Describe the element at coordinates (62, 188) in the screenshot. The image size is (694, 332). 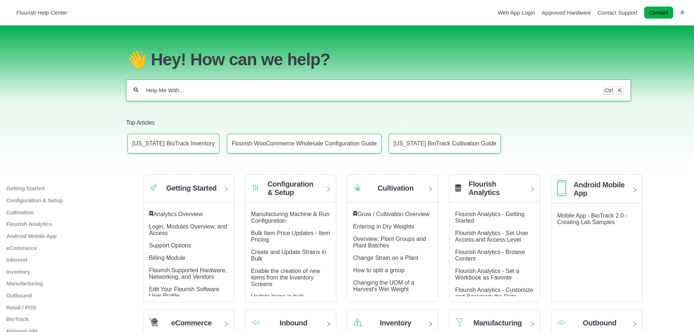
I see `a: Getting Started` at that location.